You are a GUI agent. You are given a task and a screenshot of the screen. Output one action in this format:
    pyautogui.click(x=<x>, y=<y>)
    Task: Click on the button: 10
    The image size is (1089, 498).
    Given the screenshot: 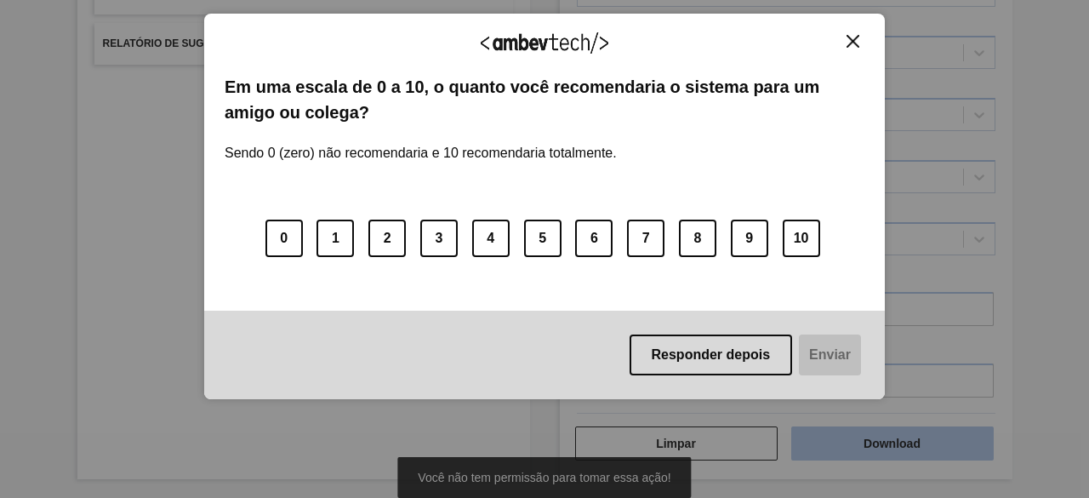 What is the action you would take?
    pyautogui.click(x=801, y=238)
    